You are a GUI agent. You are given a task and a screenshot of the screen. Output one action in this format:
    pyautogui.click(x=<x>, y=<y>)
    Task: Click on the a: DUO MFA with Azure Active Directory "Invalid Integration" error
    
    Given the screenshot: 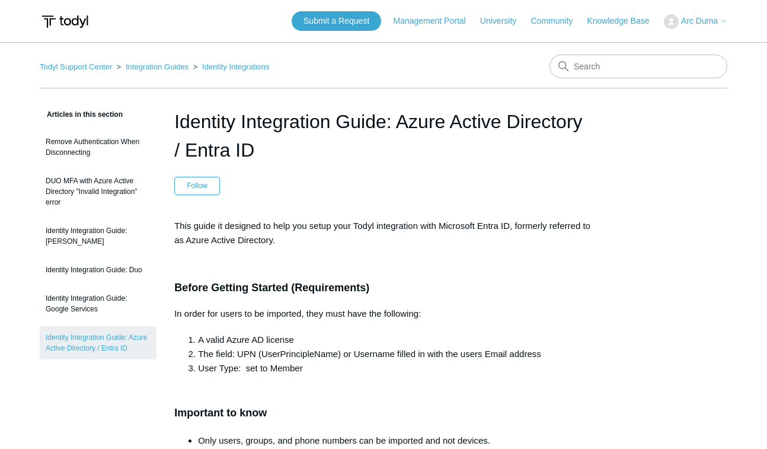 What is the action you would take?
    pyautogui.click(x=98, y=192)
    